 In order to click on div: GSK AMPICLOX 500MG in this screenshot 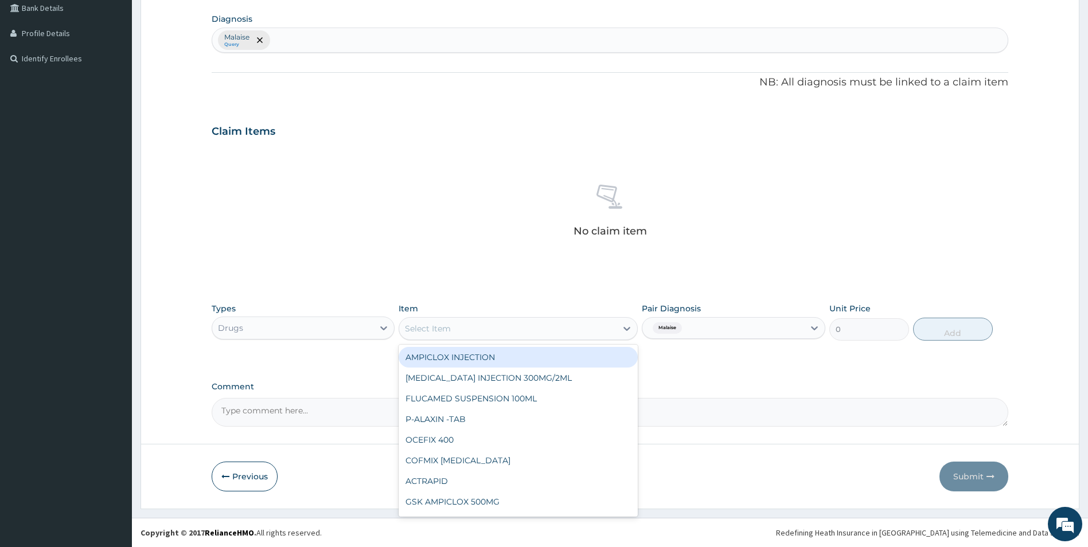, I will do `click(518, 502)`.